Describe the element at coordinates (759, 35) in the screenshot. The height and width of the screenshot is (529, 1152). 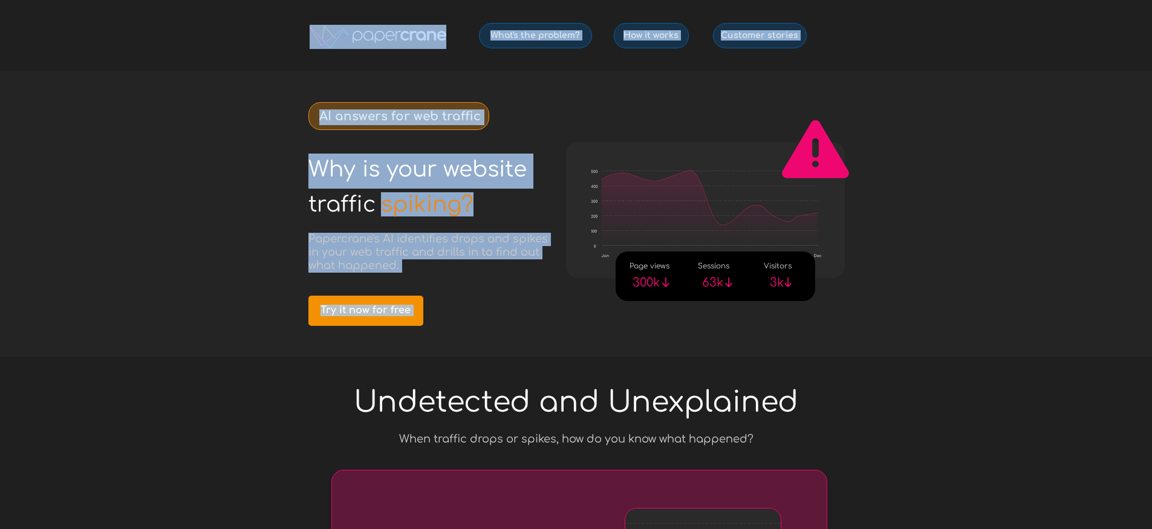
I see `span: Customer stories` at that location.